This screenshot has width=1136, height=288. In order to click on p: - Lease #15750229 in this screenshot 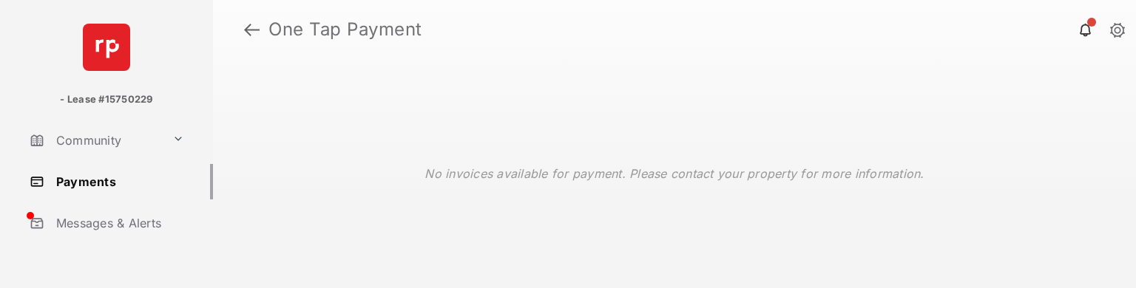, I will do `click(106, 100)`.